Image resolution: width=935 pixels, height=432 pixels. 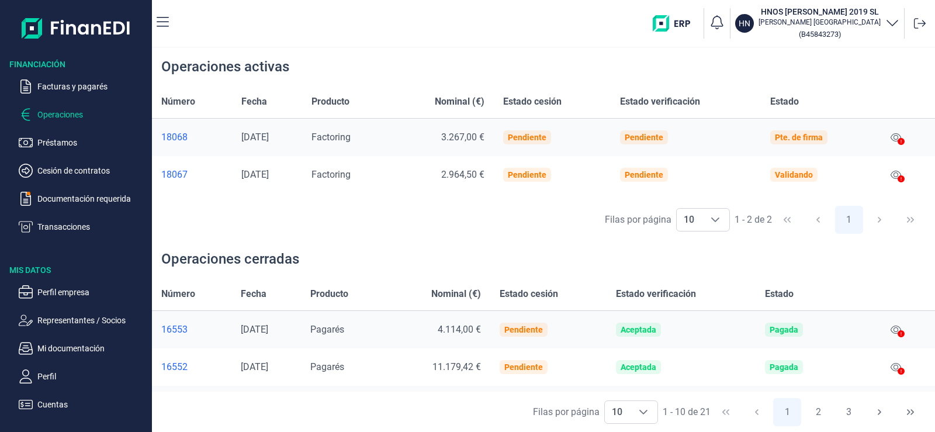 I want to click on button: Transacciones, so click(x=83, y=227).